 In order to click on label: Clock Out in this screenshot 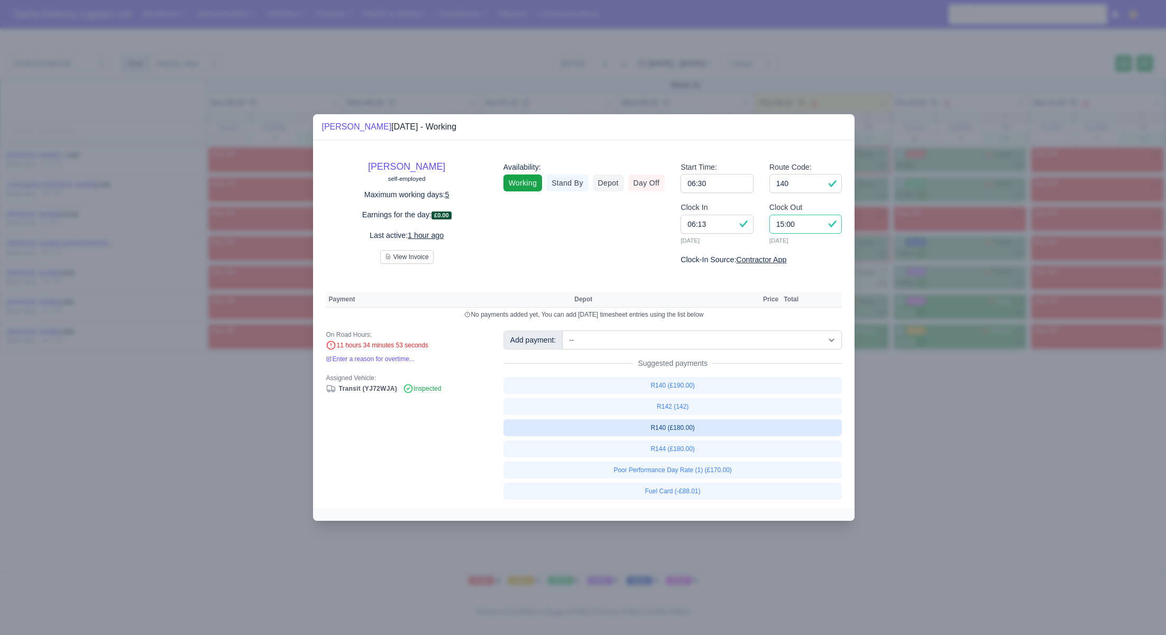, I will do `click(786, 207)`.